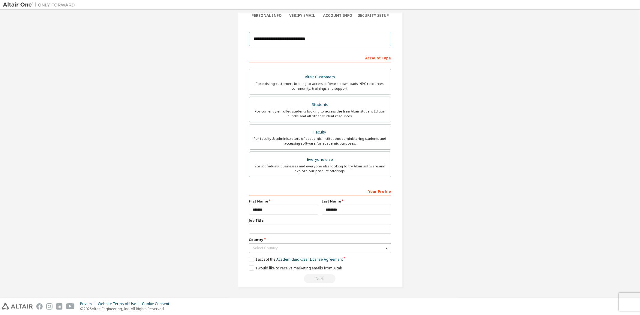 This screenshot has height=315, width=640. Describe the element at coordinates (357, 201) in the screenshot. I see `label: Last Name` at that location.